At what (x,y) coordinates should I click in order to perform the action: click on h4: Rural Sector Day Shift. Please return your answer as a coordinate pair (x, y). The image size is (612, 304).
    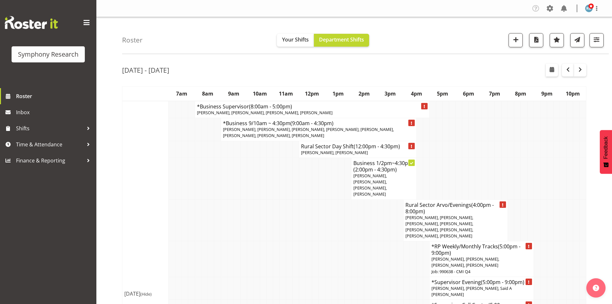
    Looking at the image, I should click on (358, 146).